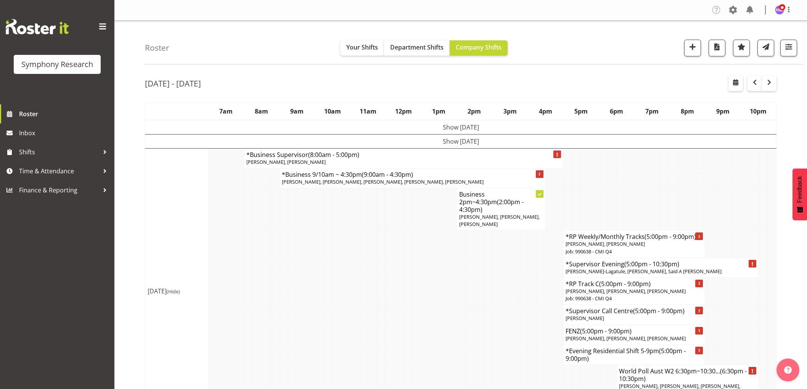  I want to click on th: 2pm, so click(474, 111).